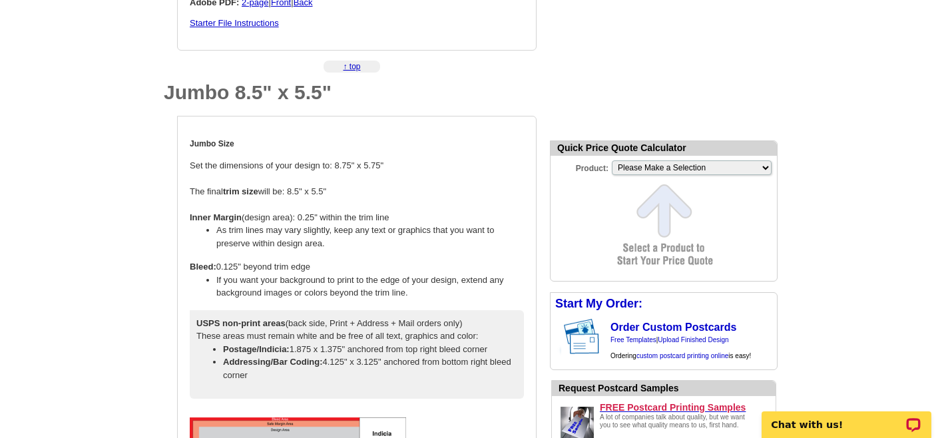  I want to click on p: Chat with us!, so click(85, 29).